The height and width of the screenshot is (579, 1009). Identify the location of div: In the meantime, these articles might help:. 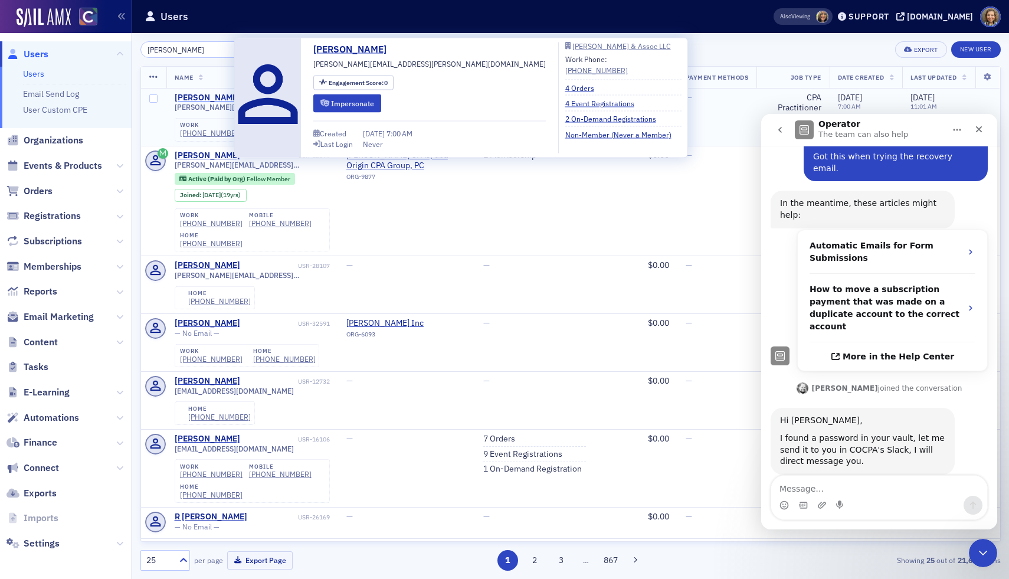
(101, 95).